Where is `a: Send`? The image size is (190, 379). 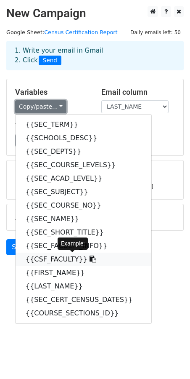
a: Send is located at coordinates (20, 247).